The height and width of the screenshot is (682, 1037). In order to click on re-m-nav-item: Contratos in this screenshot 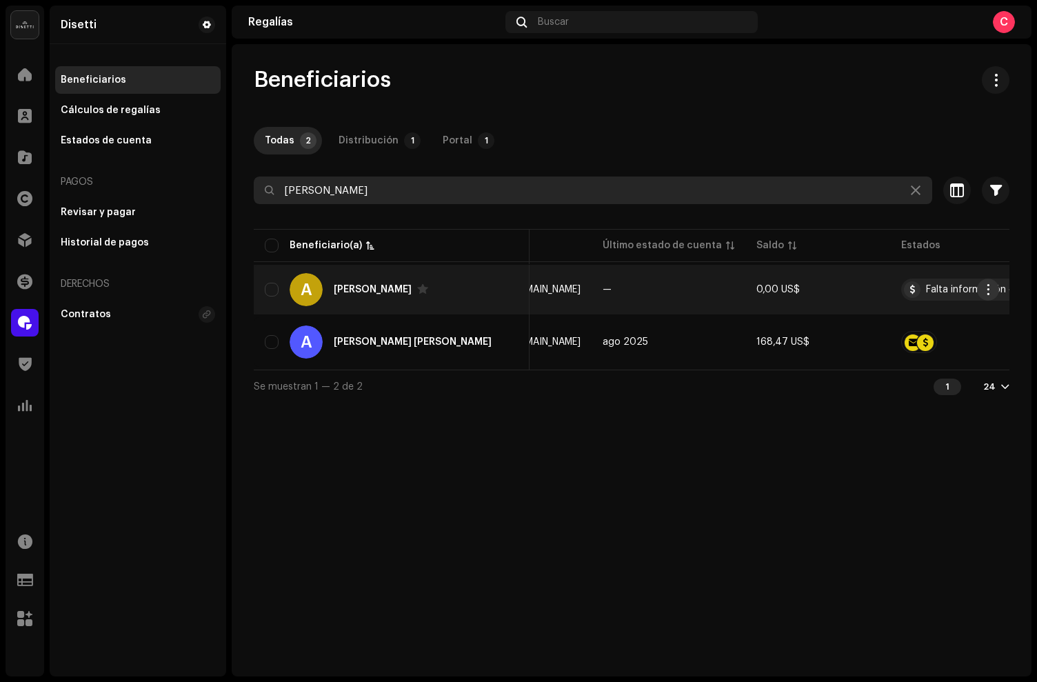, I will do `click(138, 314)`.